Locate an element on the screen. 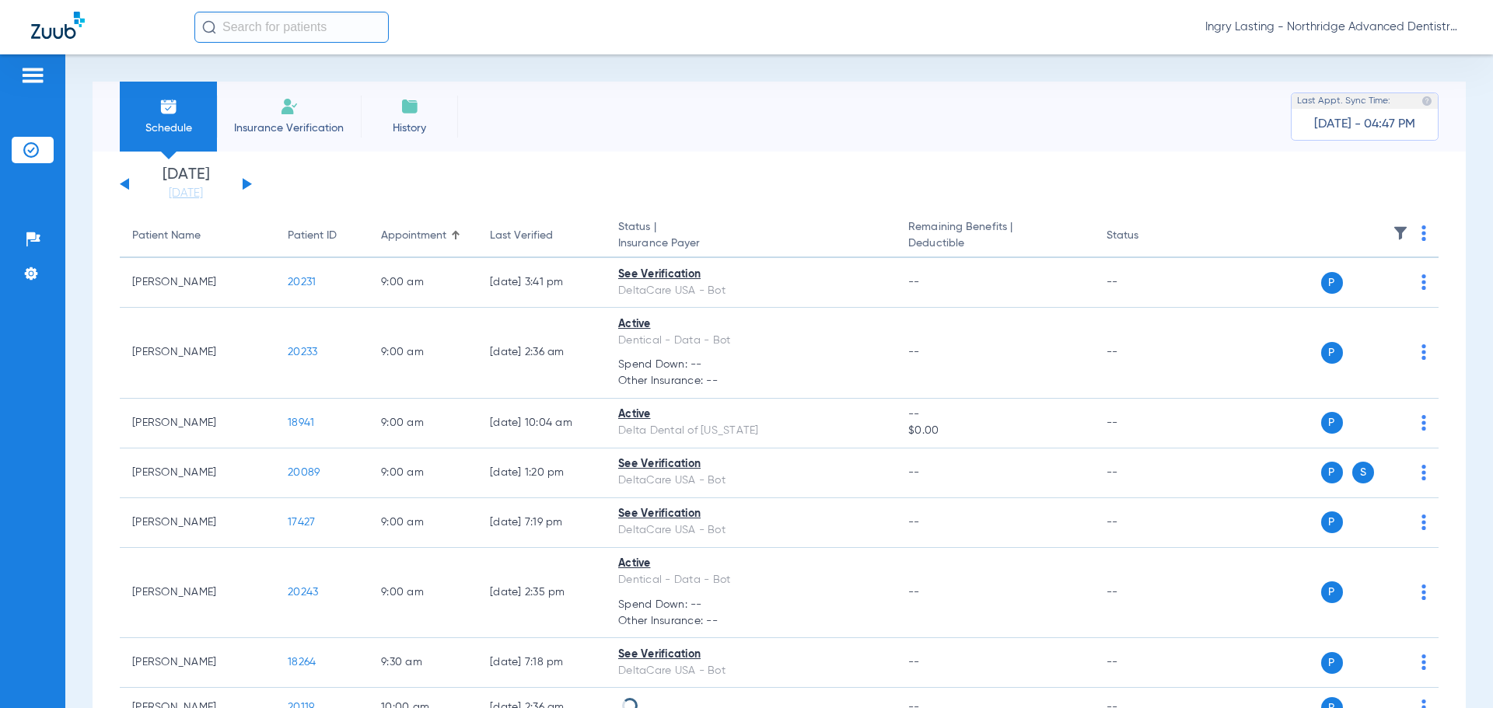  span: 17427 is located at coordinates (301, 523).